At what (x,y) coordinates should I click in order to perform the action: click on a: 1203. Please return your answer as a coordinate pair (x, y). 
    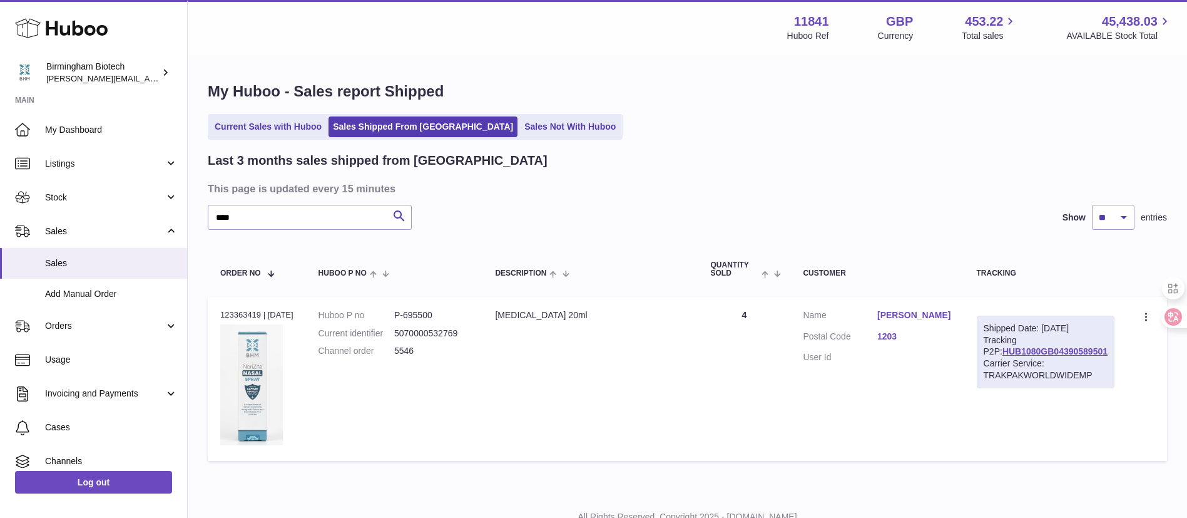
    Looking at the image, I should click on (915, 336).